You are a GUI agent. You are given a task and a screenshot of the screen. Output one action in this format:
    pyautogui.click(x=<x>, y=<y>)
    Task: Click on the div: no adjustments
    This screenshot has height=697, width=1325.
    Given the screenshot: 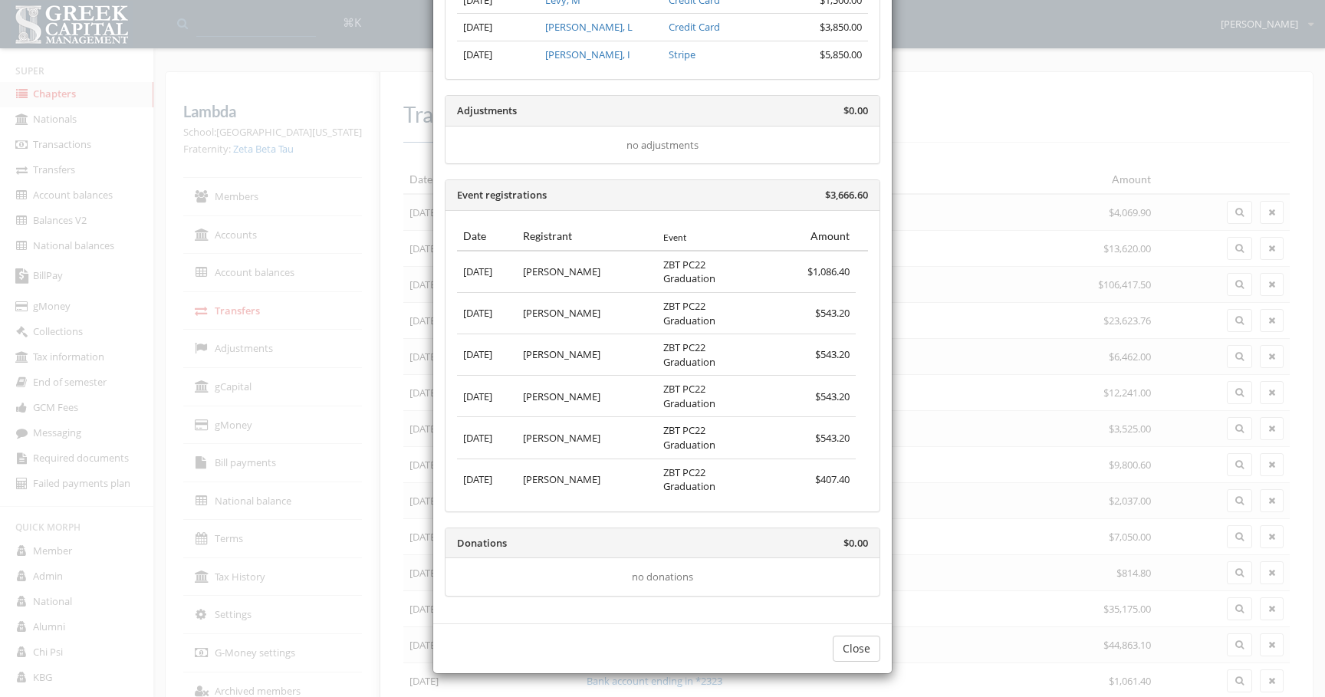 What is the action you would take?
    pyautogui.click(x=663, y=145)
    